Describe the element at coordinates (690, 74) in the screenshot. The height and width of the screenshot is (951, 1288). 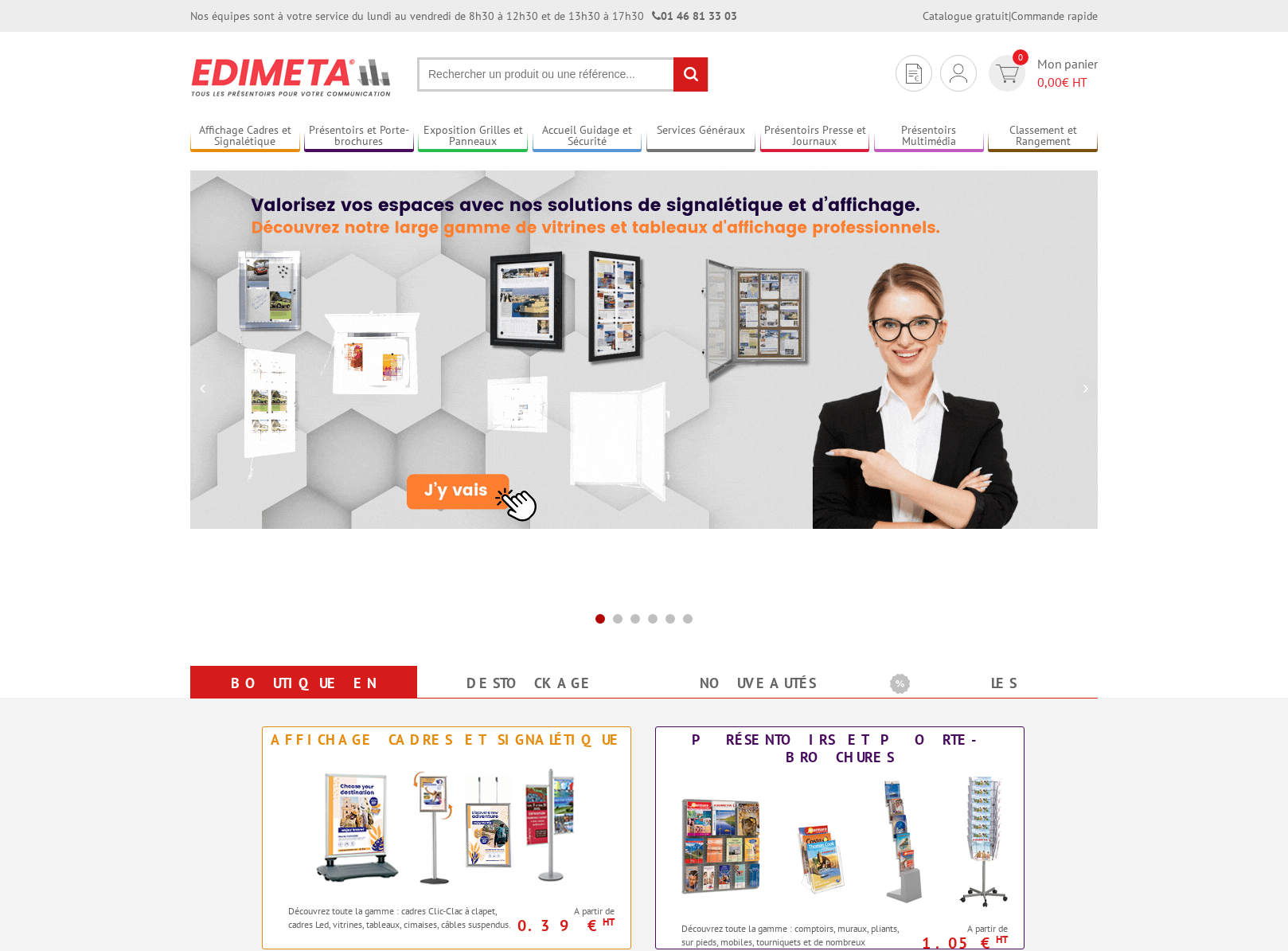
I see `input: rechercher` at that location.